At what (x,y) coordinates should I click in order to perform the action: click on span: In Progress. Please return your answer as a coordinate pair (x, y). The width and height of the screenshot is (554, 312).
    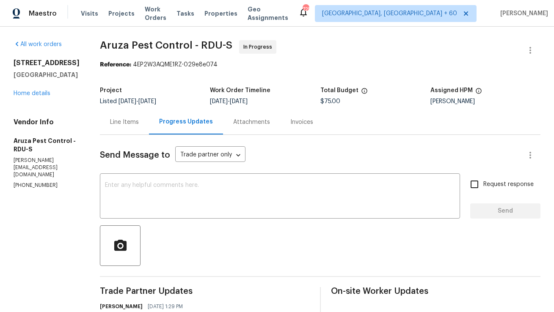
    Looking at the image, I should click on (260, 47).